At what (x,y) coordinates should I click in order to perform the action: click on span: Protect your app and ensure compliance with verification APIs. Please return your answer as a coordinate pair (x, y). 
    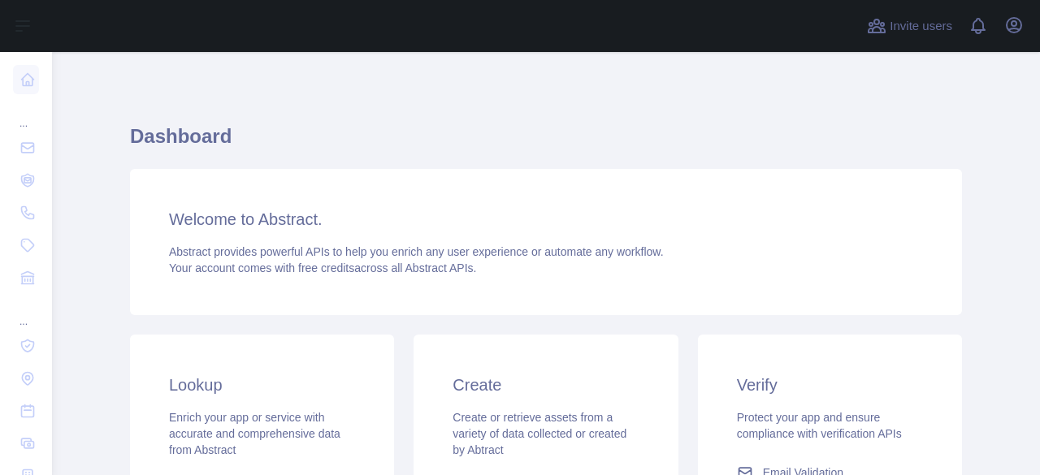
    Looking at the image, I should click on (819, 426).